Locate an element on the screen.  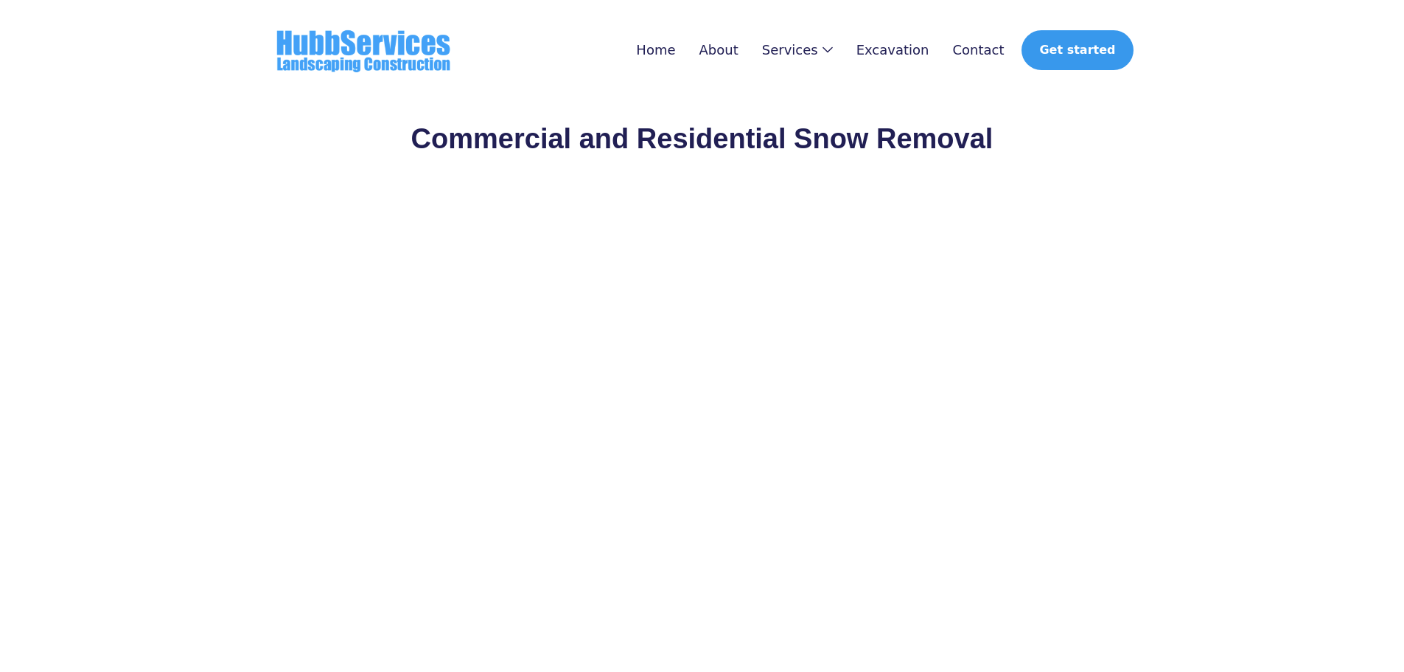
a: Contact is located at coordinates (978, 50).